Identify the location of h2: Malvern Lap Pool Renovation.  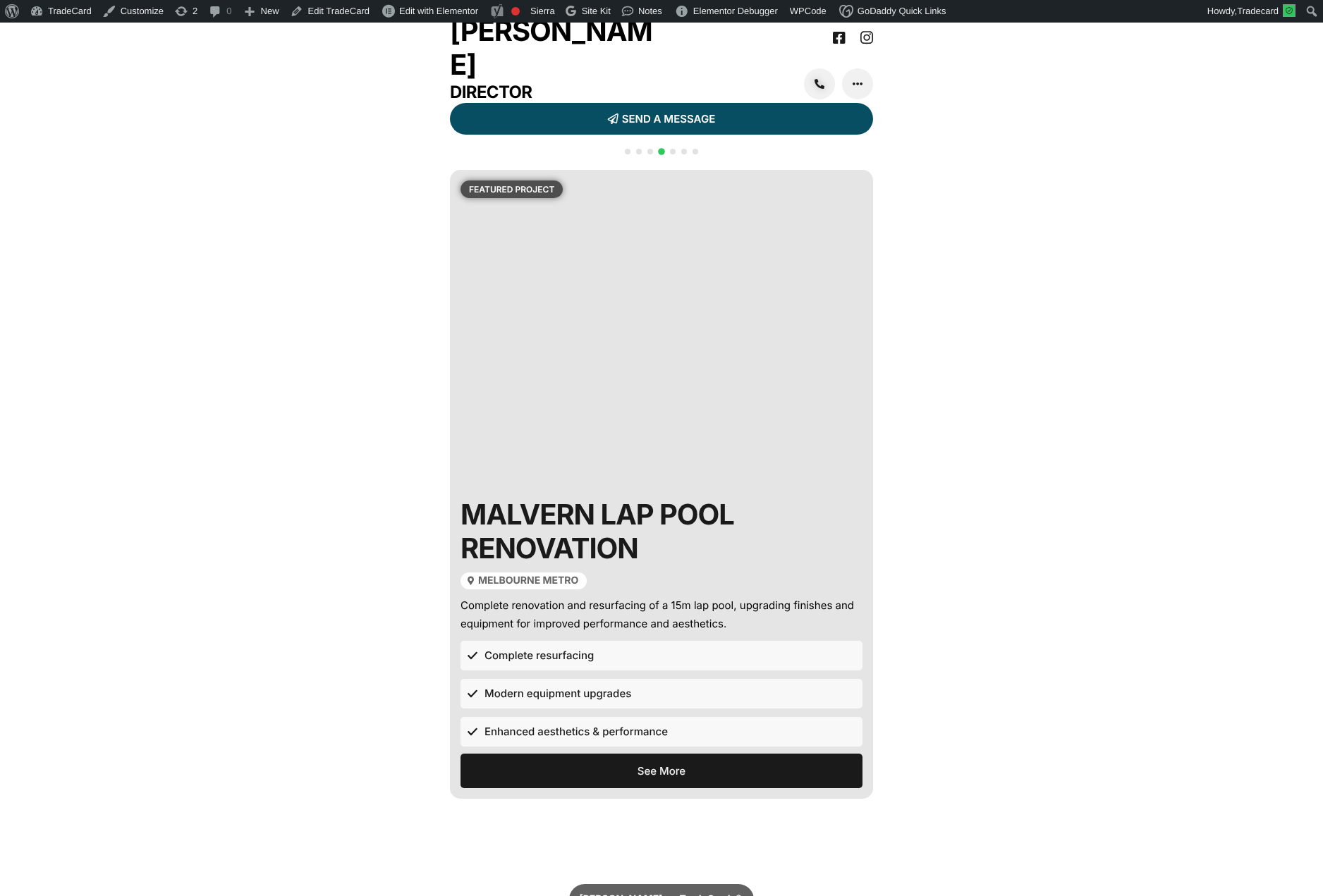
(601, 532).